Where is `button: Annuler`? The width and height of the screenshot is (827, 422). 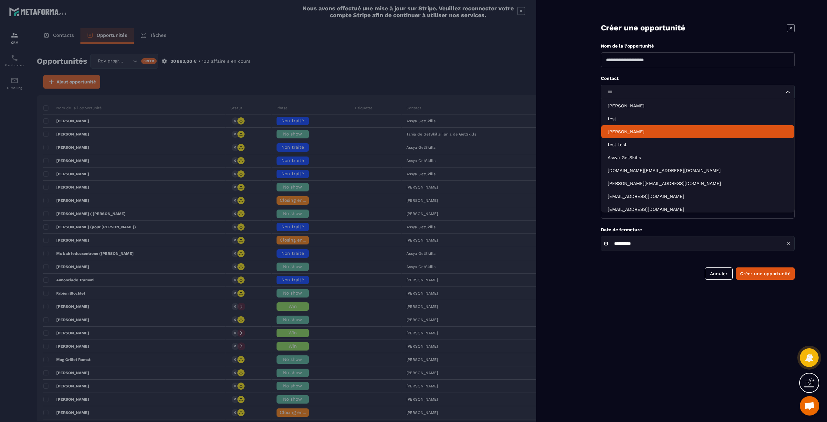
button: Annuler is located at coordinates (719, 273).